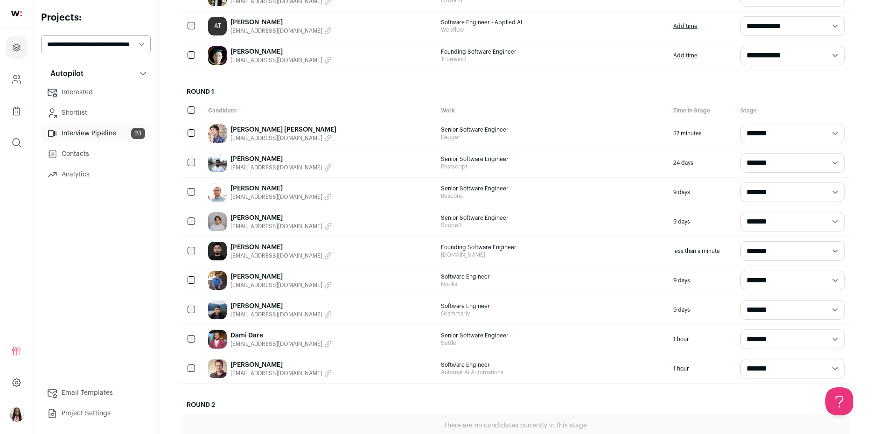  Describe the element at coordinates (217, 26) in the screenshot. I see `a: AT` at that location.